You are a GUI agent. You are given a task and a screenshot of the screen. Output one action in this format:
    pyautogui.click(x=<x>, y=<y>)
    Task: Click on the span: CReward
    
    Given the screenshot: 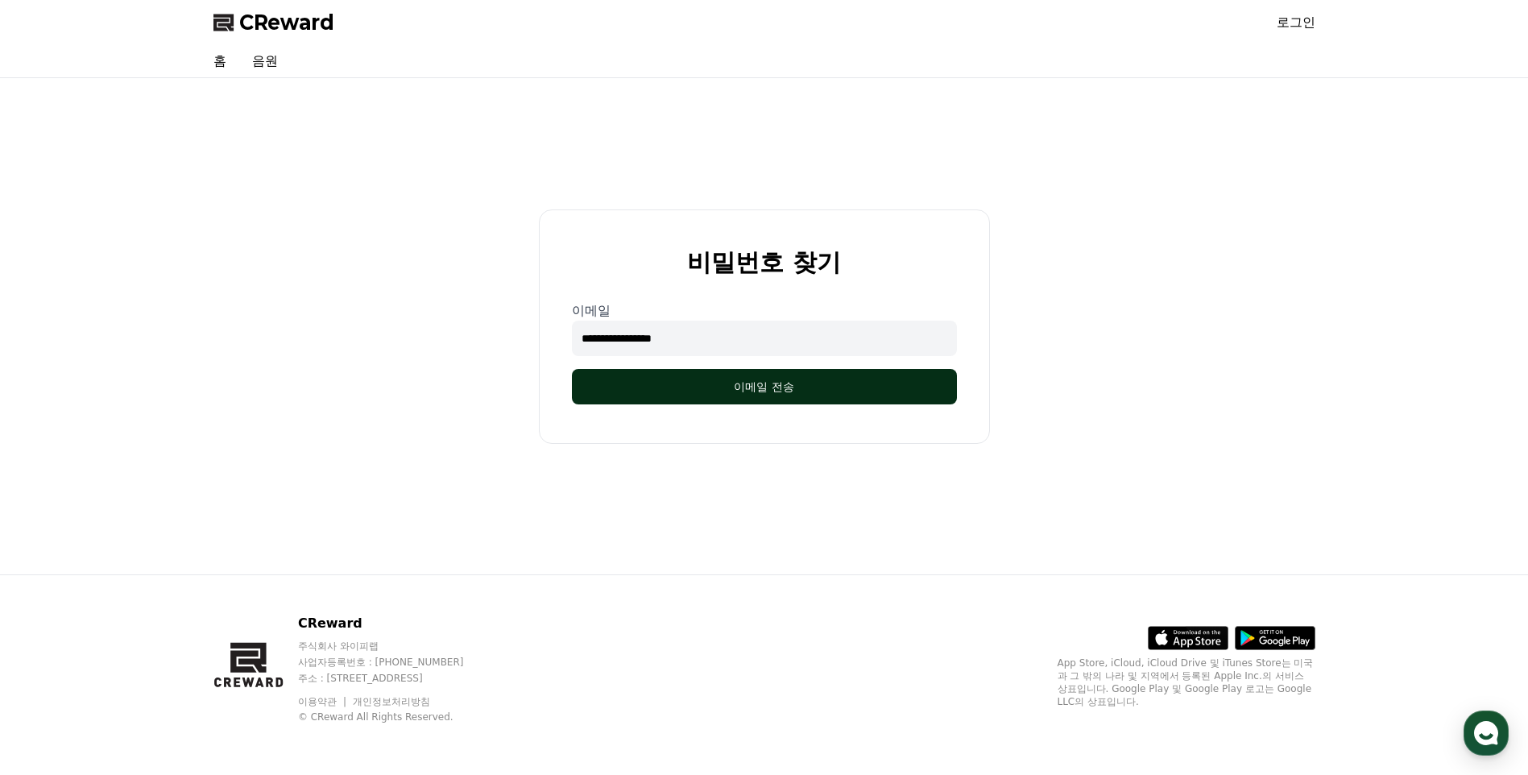 What is the action you would take?
    pyautogui.click(x=287, y=23)
    